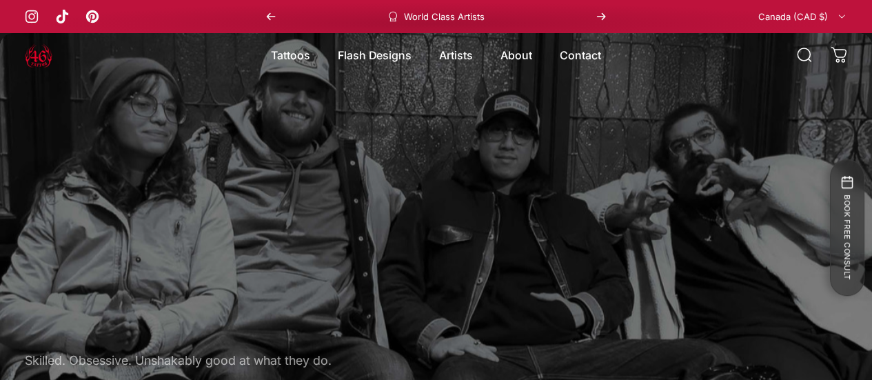  Describe the element at coordinates (793, 17) in the screenshot. I see `span: Canada (CAD $)` at that location.